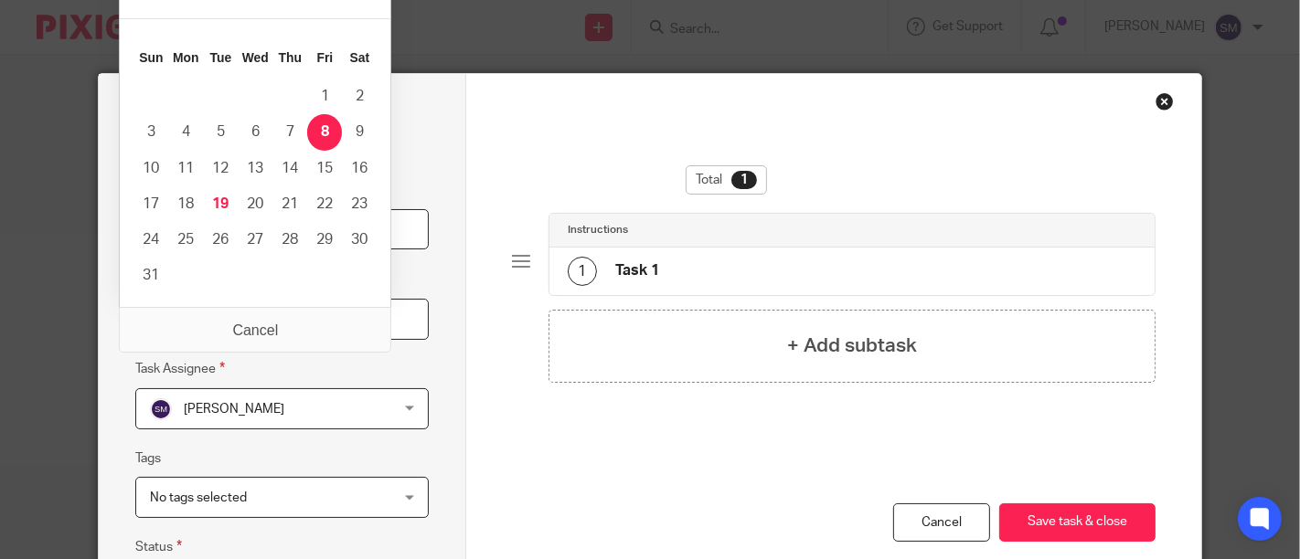 The width and height of the screenshot is (1300, 559). I want to click on button: 16, so click(359, 168).